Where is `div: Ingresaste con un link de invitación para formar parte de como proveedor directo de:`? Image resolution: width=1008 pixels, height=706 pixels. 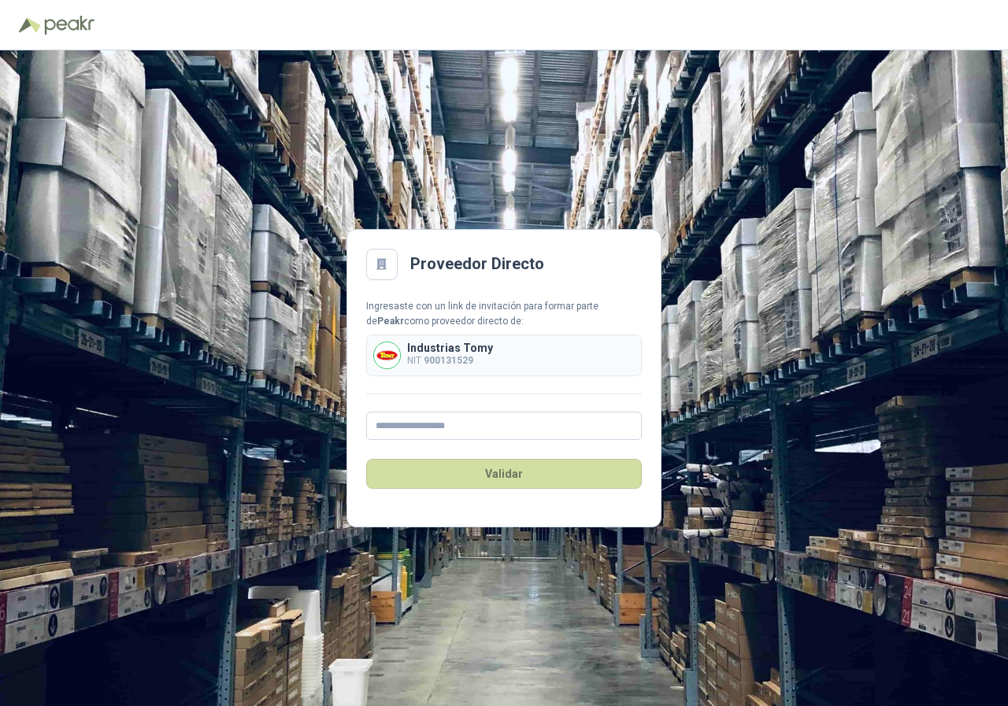 div: Ingresaste con un link de invitación para formar parte de como proveedor directo de: is located at coordinates (504, 314).